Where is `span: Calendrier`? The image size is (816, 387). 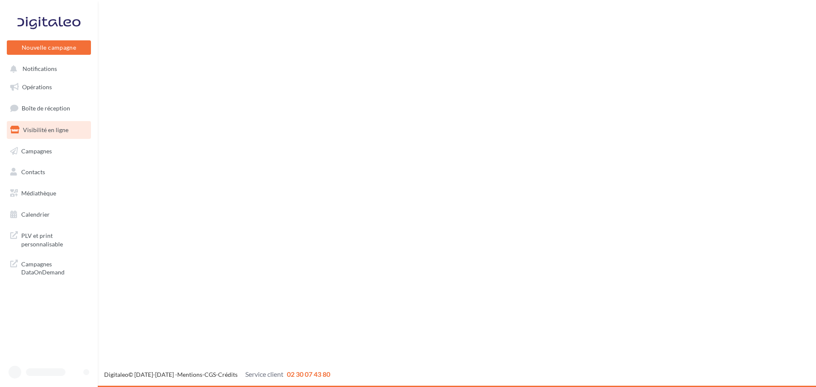
span: Calendrier is located at coordinates (35, 214).